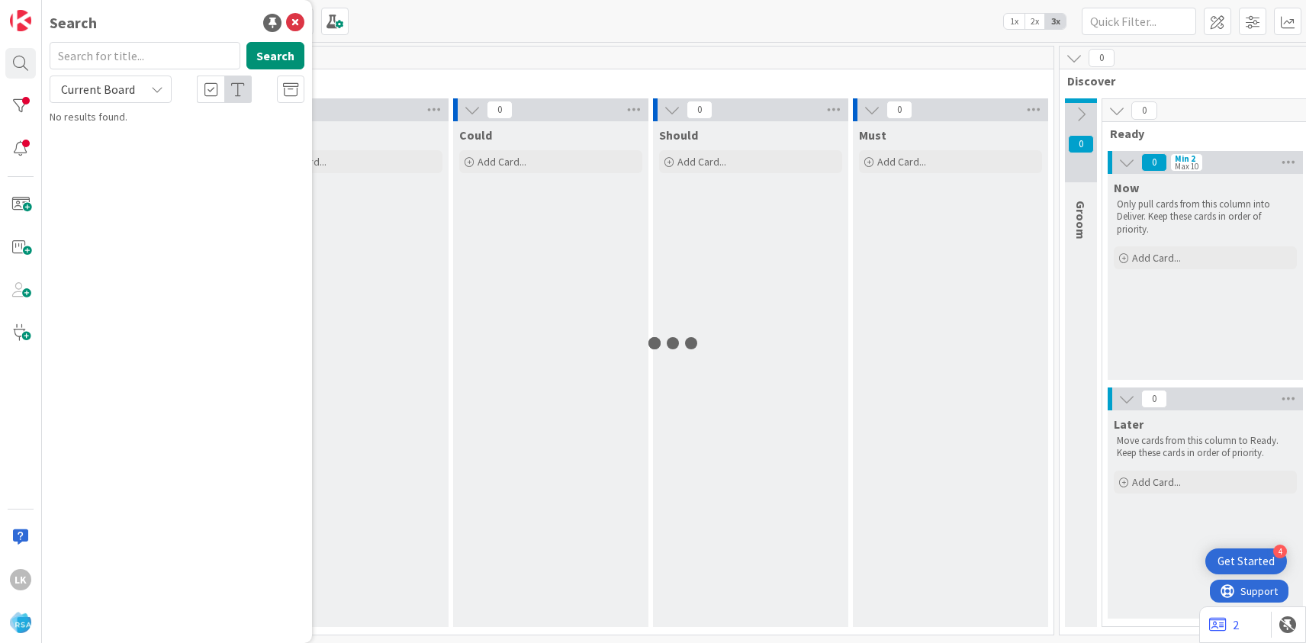 The image size is (1306, 643). I want to click on div: Min 2, so click(1185, 159).